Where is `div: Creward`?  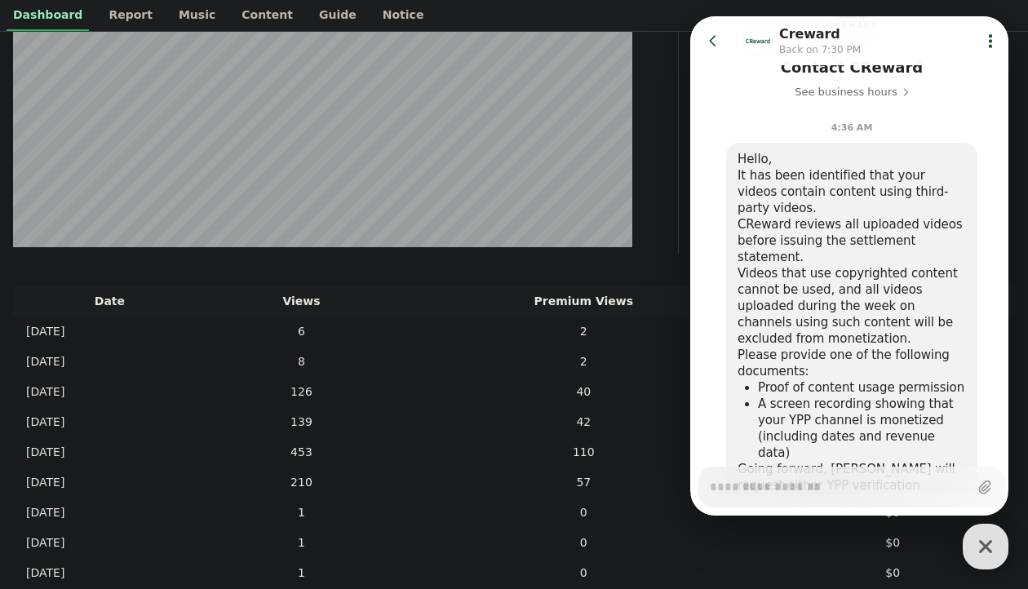
div: Creward is located at coordinates (119, 18).